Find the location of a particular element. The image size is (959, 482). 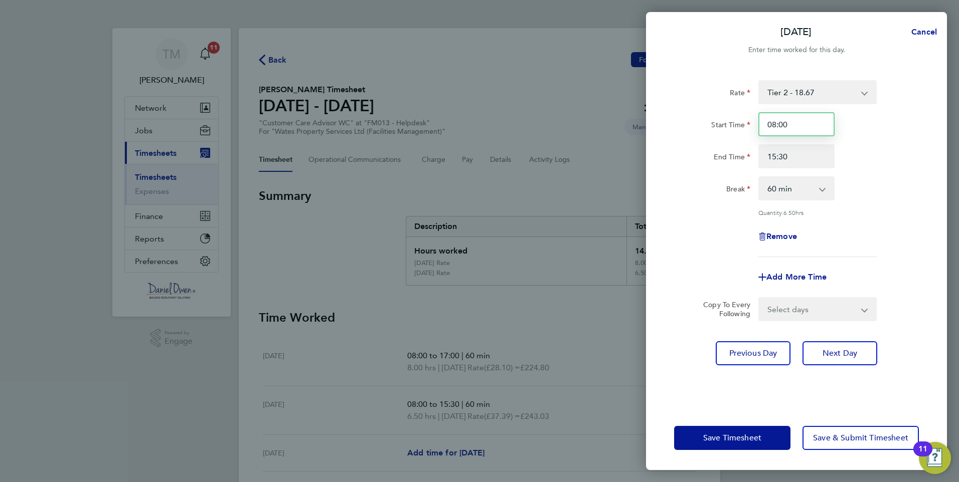

button: Next Day is located at coordinates (839, 354).